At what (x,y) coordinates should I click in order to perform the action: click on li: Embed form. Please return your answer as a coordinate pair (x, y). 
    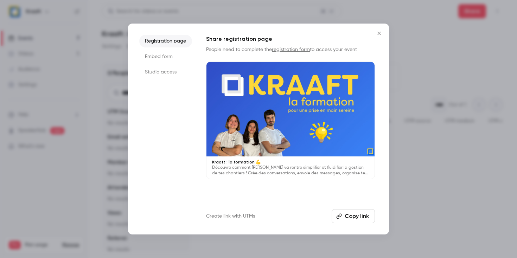
    Looking at the image, I should click on (166, 57).